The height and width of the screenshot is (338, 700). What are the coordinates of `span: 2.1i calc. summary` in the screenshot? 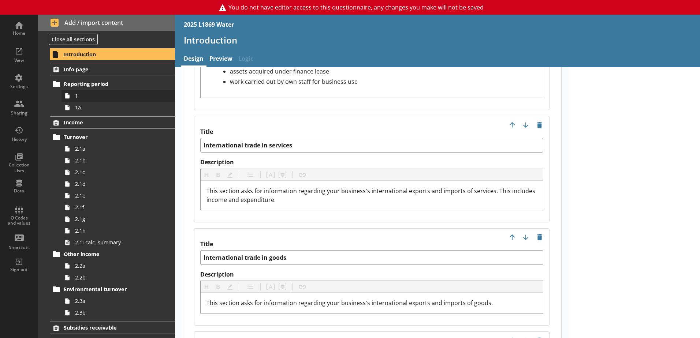 It's located at (116, 242).